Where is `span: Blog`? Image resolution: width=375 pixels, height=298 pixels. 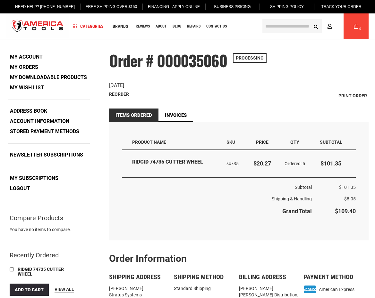
span: Blog is located at coordinates (177, 26).